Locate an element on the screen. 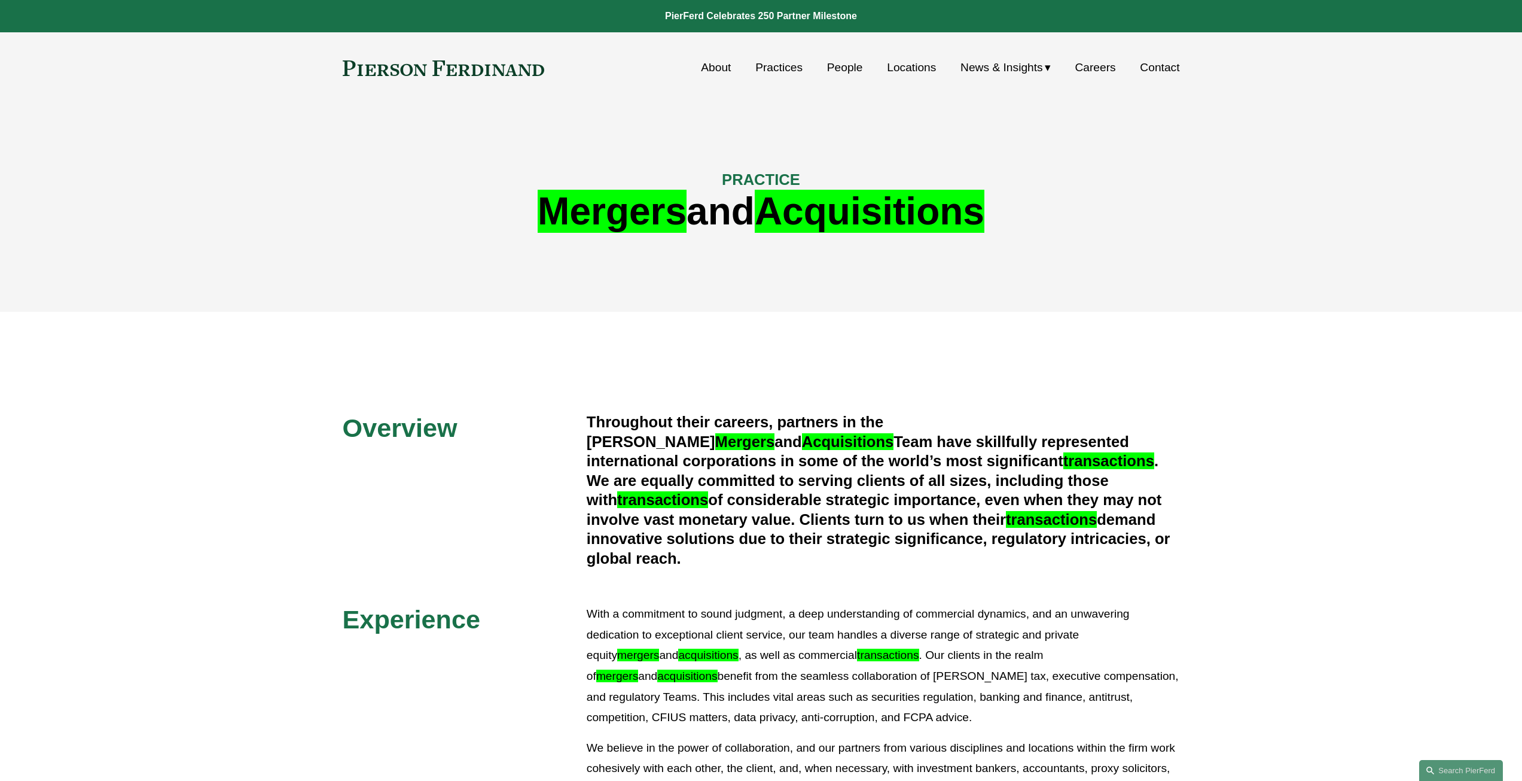 Image resolution: width=1522 pixels, height=781 pixels. span: Experience is located at coordinates (412, 619).